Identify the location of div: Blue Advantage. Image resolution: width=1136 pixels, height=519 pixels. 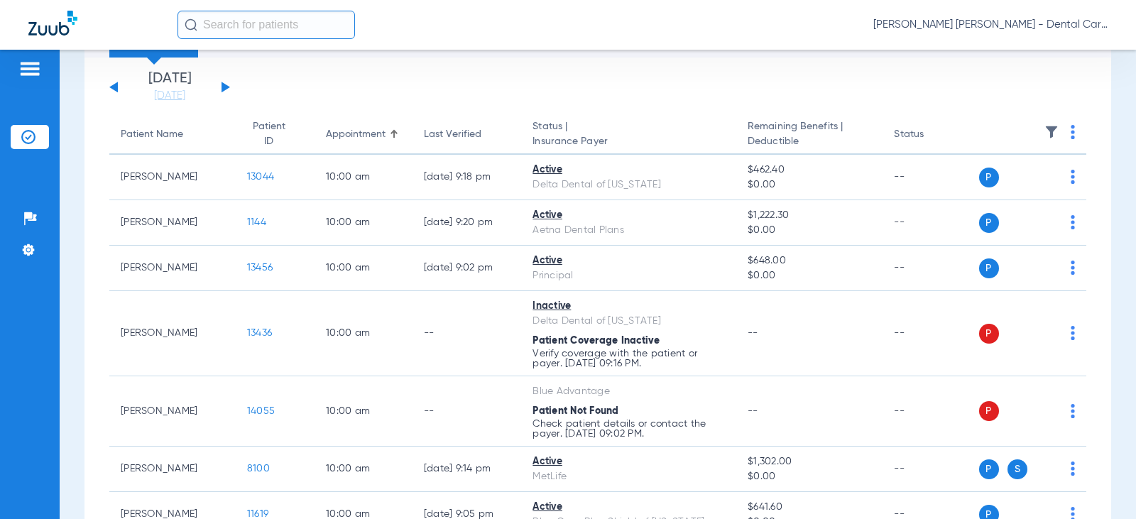
(629, 391).